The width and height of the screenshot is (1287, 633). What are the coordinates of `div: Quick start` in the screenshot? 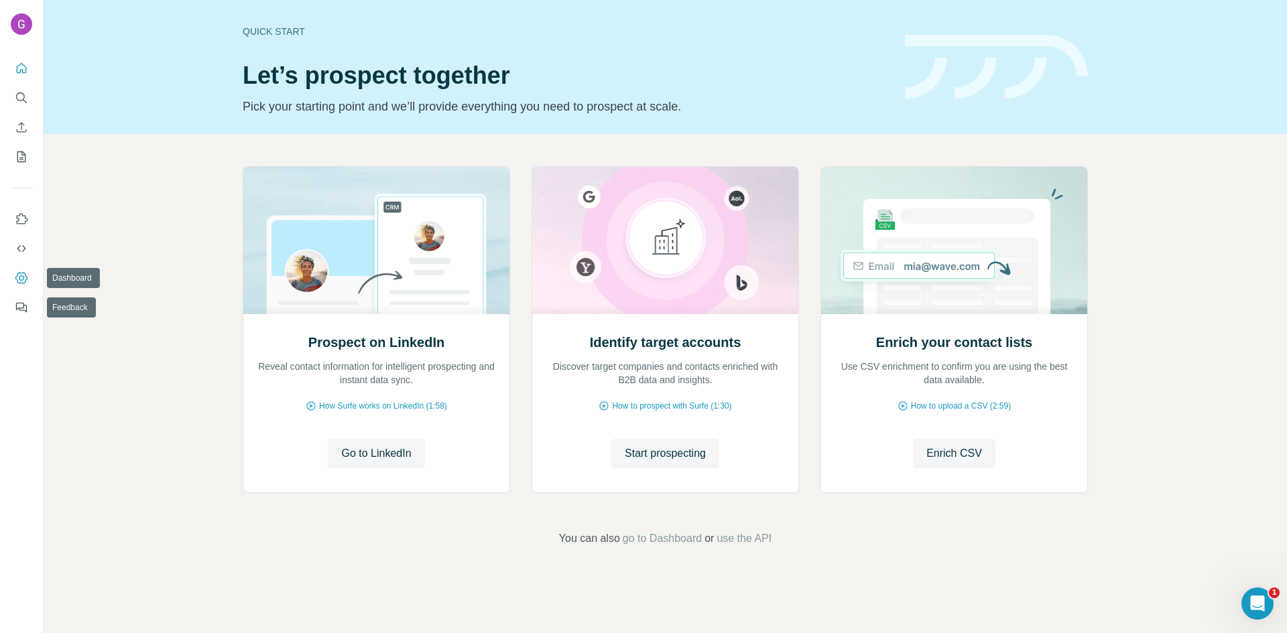 It's located at (566, 32).